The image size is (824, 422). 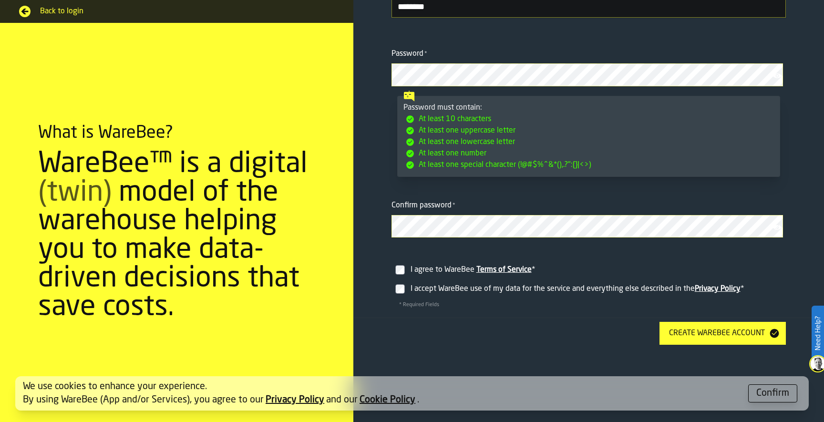 I want to click on div: Confirm password, so click(x=588, y=206).